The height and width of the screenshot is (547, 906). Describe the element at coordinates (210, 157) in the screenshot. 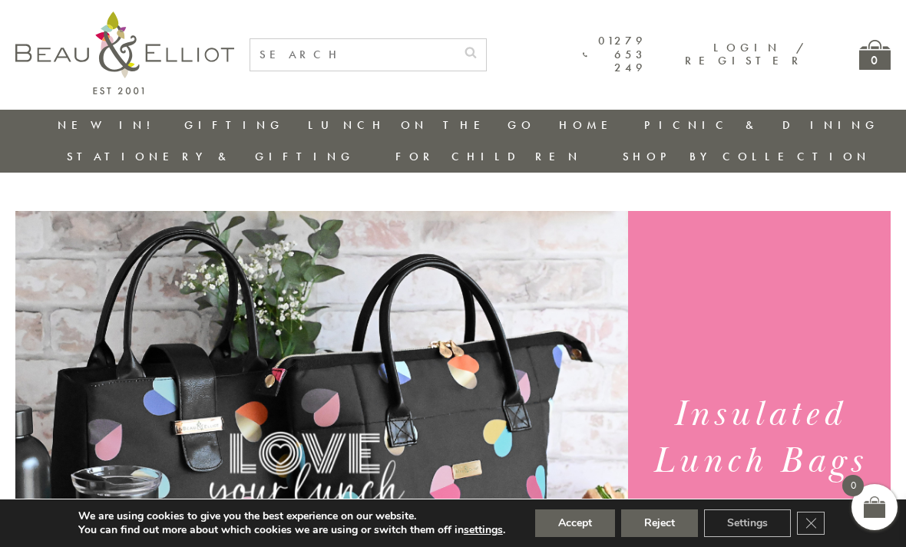

I see `a: Stationery & Gifting` at that location.